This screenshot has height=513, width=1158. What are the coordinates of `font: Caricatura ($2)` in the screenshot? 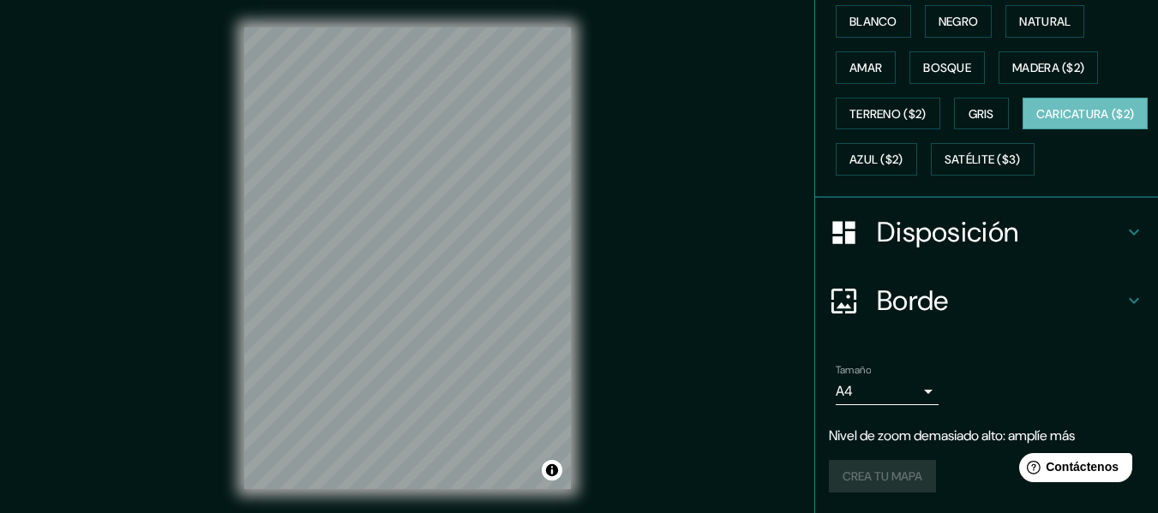 It's located at (1085, 114).